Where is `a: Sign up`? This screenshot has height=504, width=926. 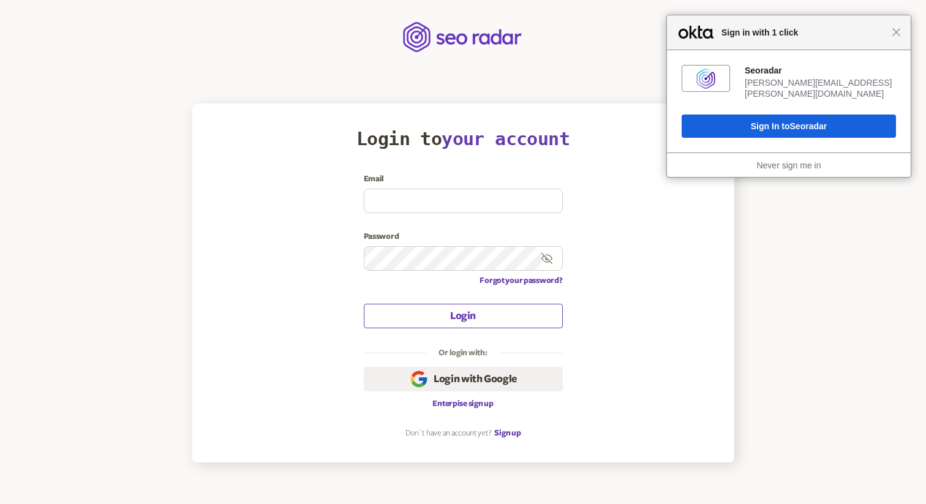 a: Sign up is located at coordinates (507, 433).